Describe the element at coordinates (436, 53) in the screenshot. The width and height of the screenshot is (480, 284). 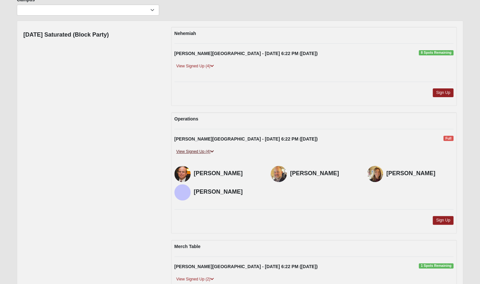
I see `span: 8 Spots Remaining` at that location.